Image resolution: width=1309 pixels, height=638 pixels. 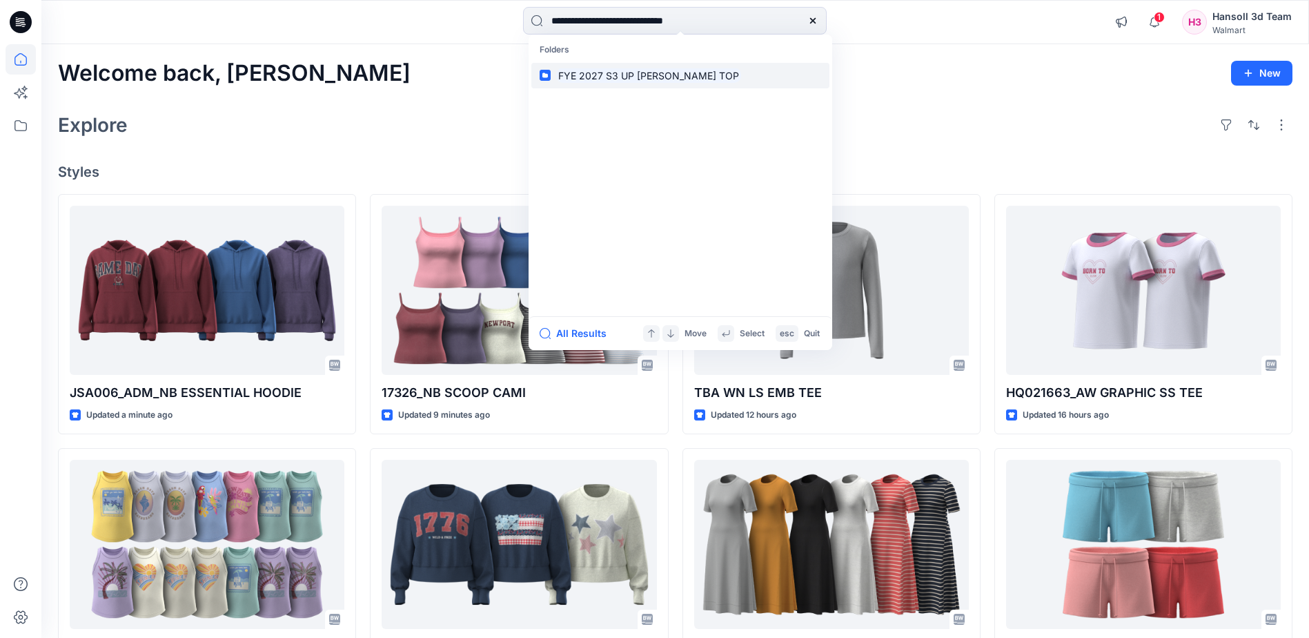 I want to click on a: 17326_NB SCOOP CAMI, so click(x=519, y=290).